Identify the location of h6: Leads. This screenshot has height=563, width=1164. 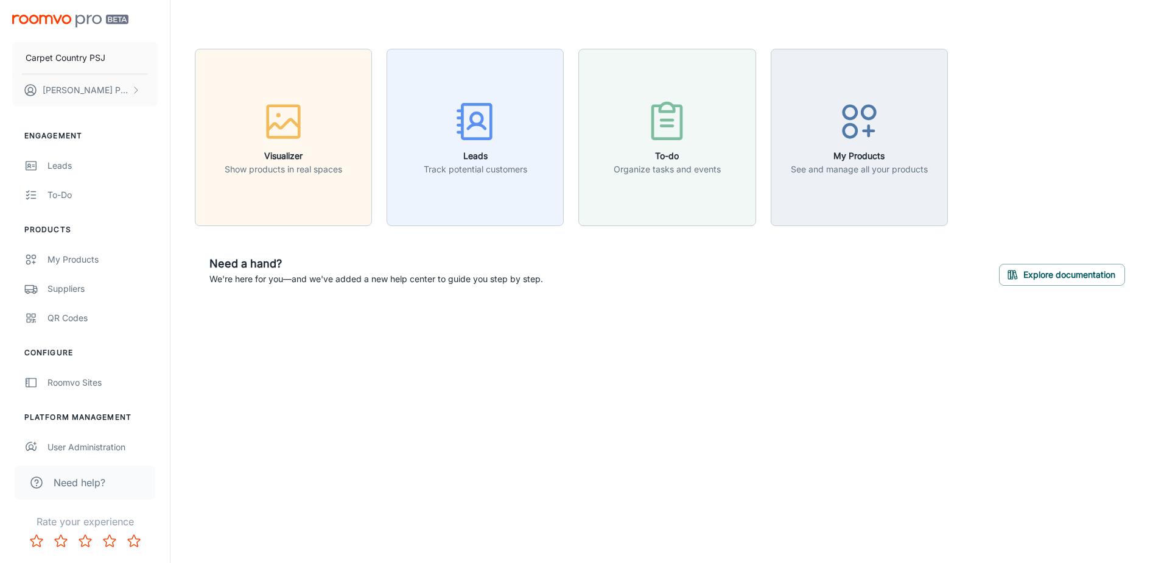
(476, 156).